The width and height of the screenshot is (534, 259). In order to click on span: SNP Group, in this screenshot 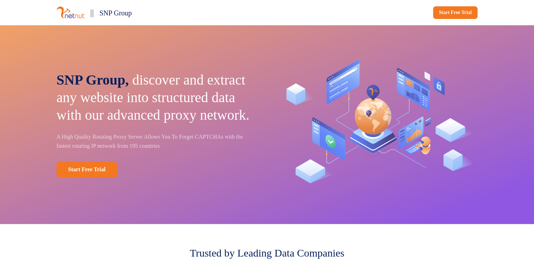, I will do `click(93, 80)`.